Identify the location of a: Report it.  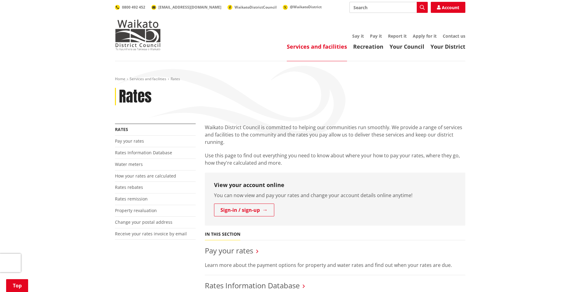
(397, 36).